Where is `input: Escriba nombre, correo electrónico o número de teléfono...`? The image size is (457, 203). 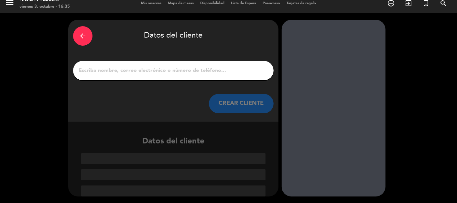 input: Escriba nombre, correo electrónico o número de teléfono... is located at coordinates (173, 71).